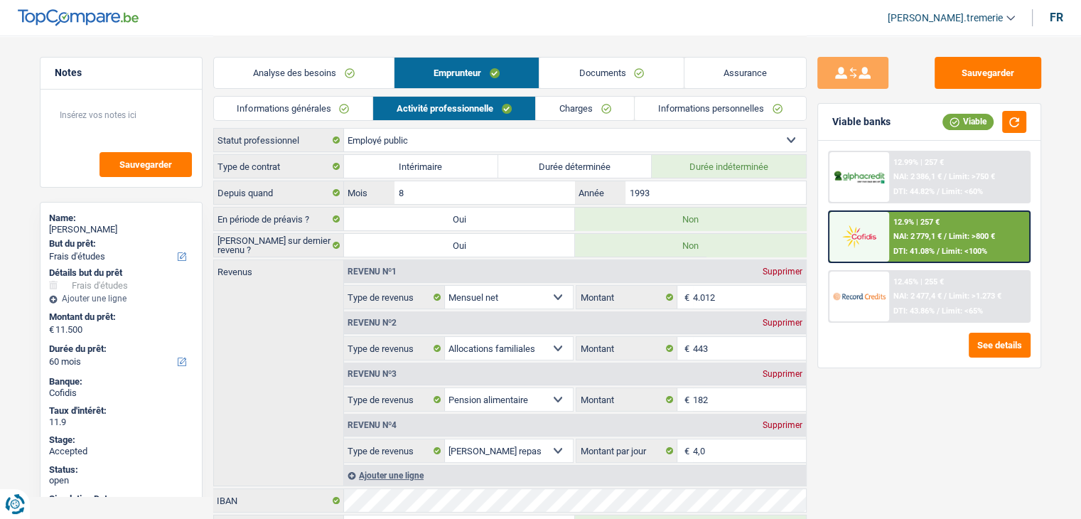  What do you see at coordinates (917, 236) in the screenshot?
I see `span: NAI: 2 779,1 €` at bounding box center [917, 236].